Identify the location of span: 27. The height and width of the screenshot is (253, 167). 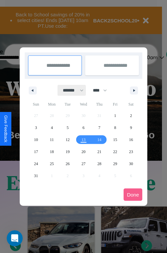
(84, 164).